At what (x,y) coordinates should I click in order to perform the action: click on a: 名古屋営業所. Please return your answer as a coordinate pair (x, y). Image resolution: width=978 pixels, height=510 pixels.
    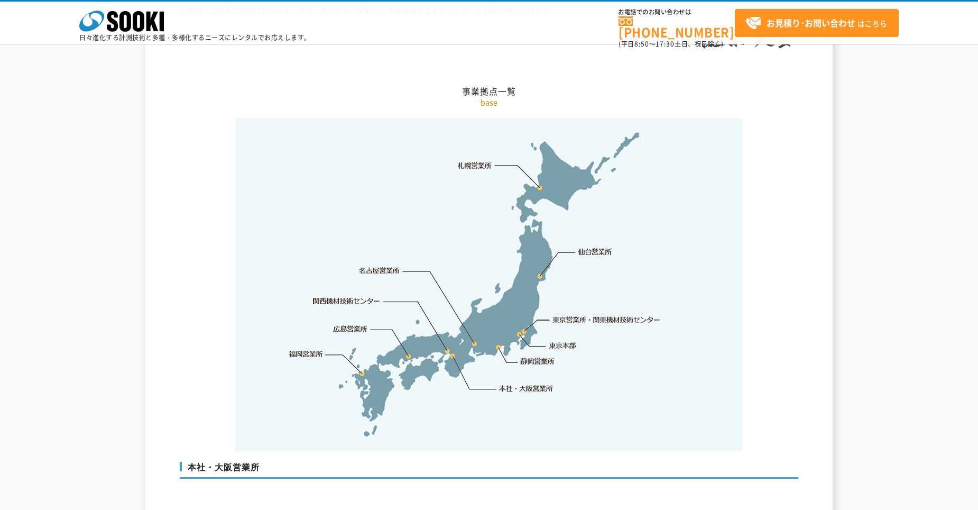
    Looking at the image, I should click on (380, 271).